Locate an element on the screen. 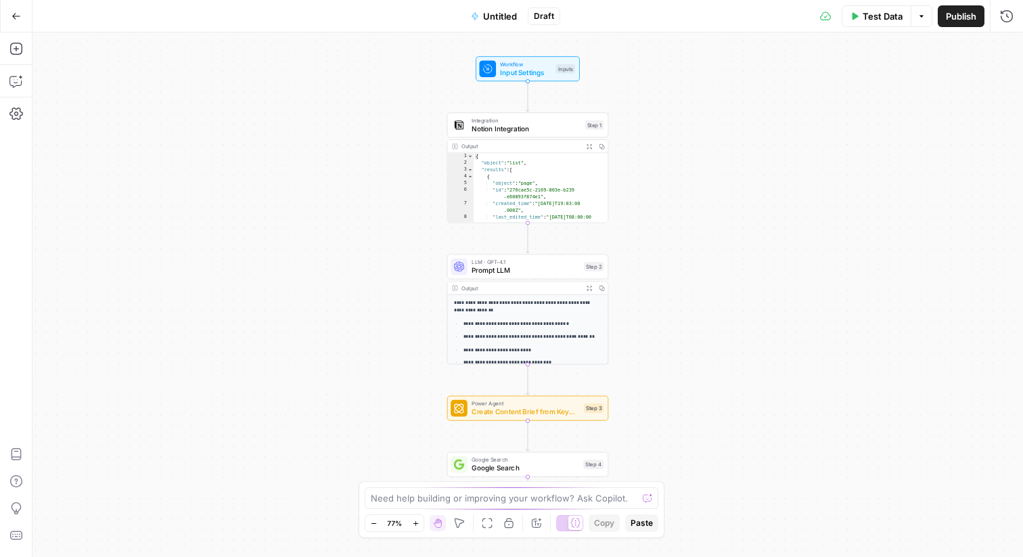 Image resolution: width=1023 pixels, height=557 pixels. g: Edge from start to step_1 is located at coordinates (528, 96).